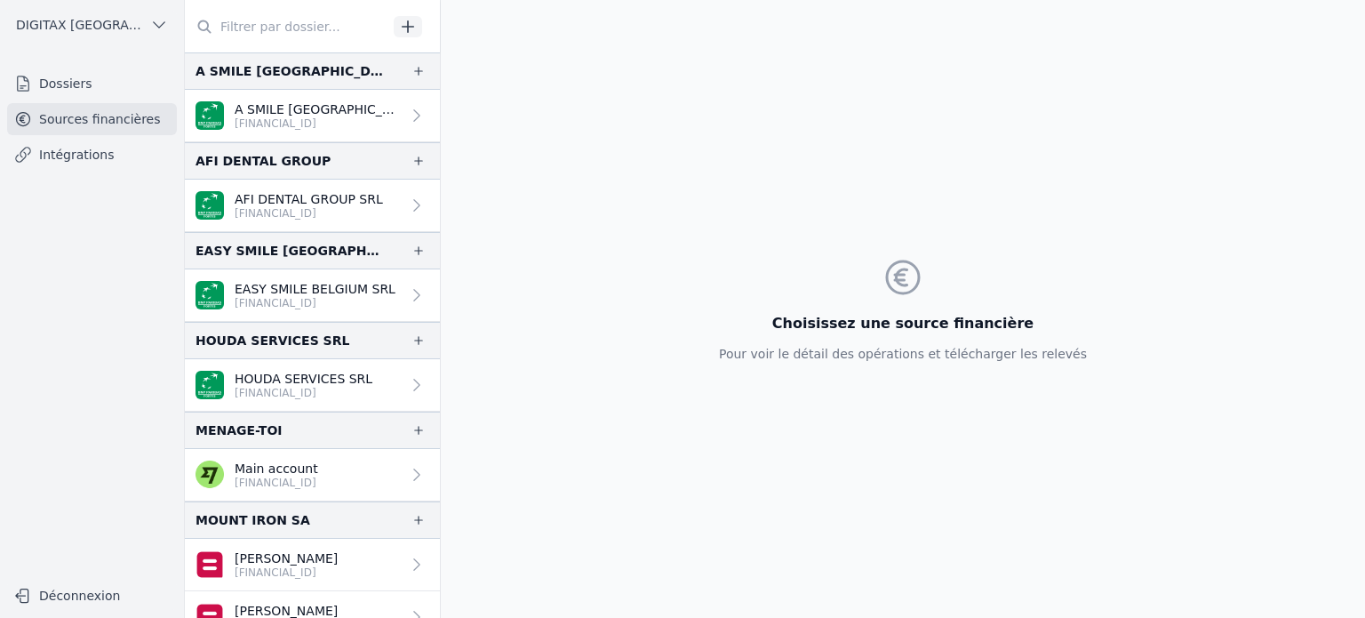 The height and width of the screenshot is (618, 1365). I want to click on img: wise.png, so click(210, 475).